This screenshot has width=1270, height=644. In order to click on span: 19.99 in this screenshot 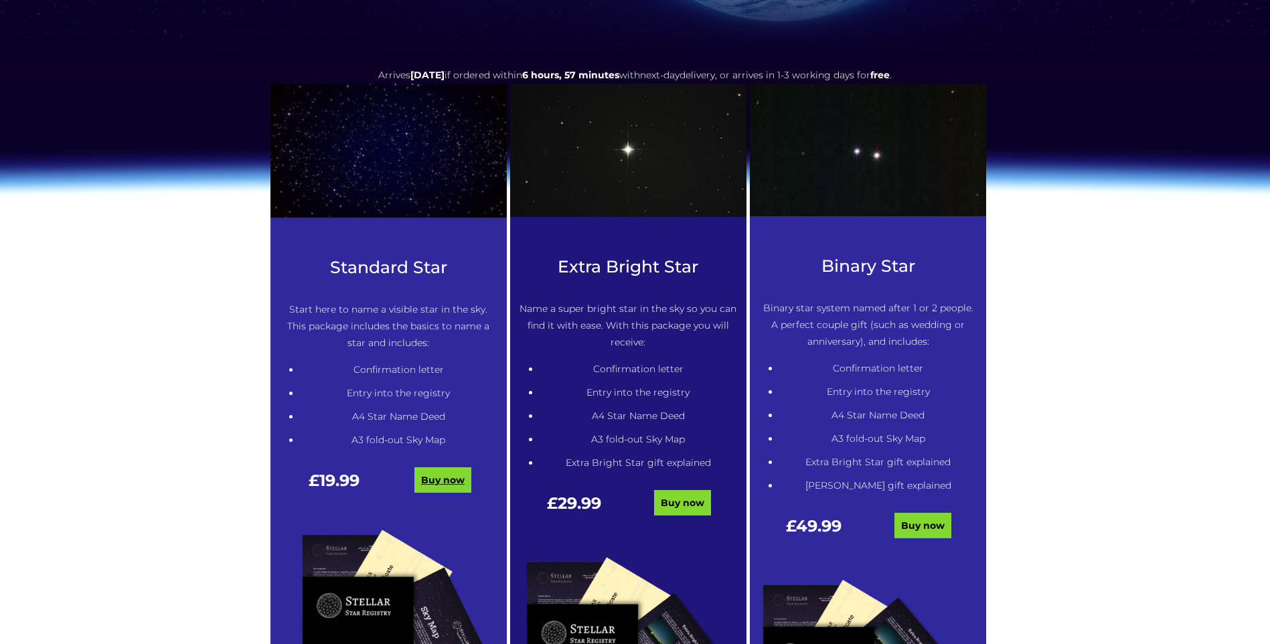, I will do `click(339, 480)`.